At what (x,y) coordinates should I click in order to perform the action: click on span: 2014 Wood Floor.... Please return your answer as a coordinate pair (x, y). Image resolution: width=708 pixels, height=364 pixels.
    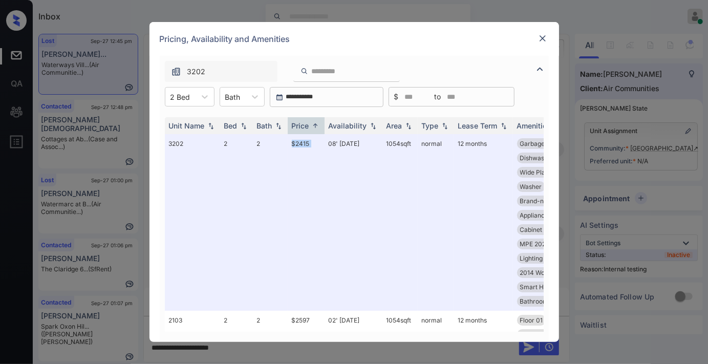
    Looking at the image, I should click on (546, 272).